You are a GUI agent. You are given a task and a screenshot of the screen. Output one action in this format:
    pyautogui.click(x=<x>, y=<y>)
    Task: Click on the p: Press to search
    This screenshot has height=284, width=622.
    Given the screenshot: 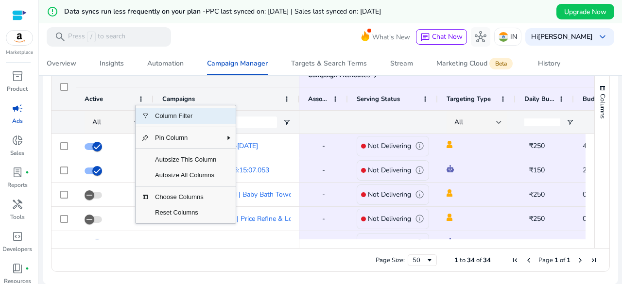 What is the action you would take?
    pyautogui.click(x=97, y=37)
    